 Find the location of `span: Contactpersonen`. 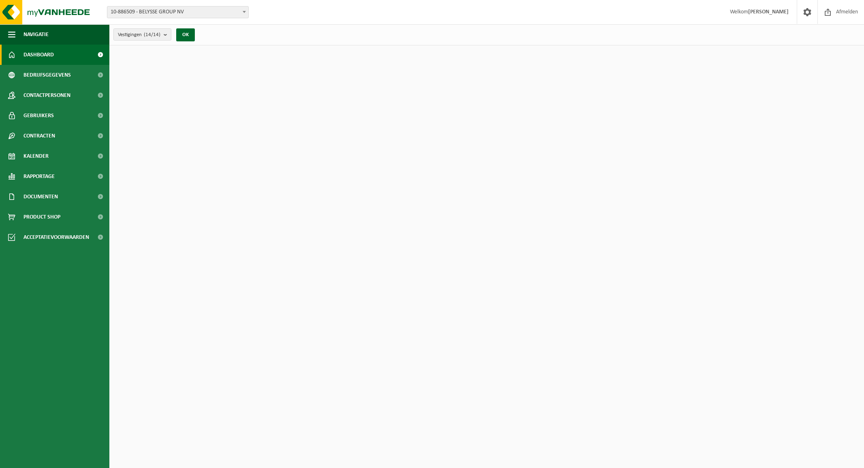

span: Contactpersonen is located at coordinates (47, 95).